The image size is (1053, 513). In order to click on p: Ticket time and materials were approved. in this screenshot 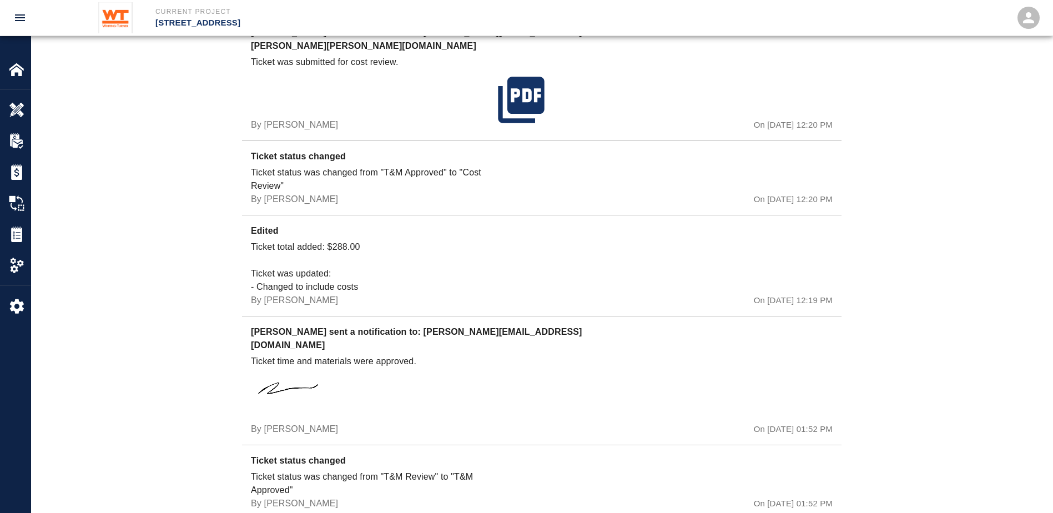, I will do `click(372, 361)`.